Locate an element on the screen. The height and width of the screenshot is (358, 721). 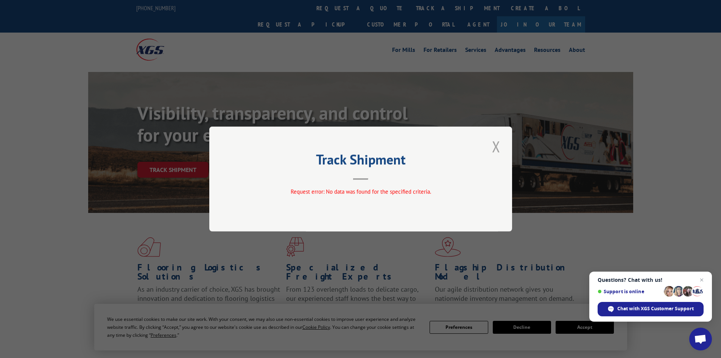
button: Close modal is located at coordinates (496, 146).